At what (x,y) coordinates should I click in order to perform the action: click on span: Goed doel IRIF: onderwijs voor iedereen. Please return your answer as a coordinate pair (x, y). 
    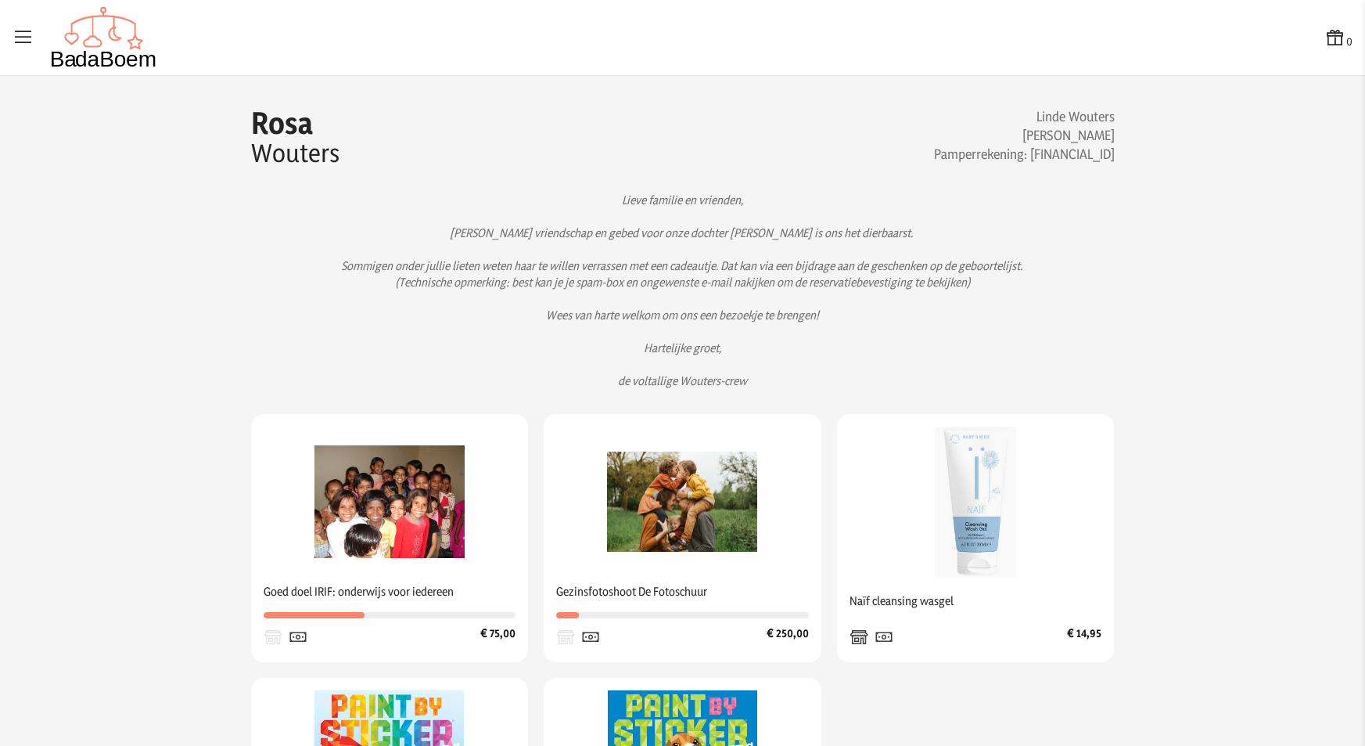
    Looking at the image, I should click on (390, 591).